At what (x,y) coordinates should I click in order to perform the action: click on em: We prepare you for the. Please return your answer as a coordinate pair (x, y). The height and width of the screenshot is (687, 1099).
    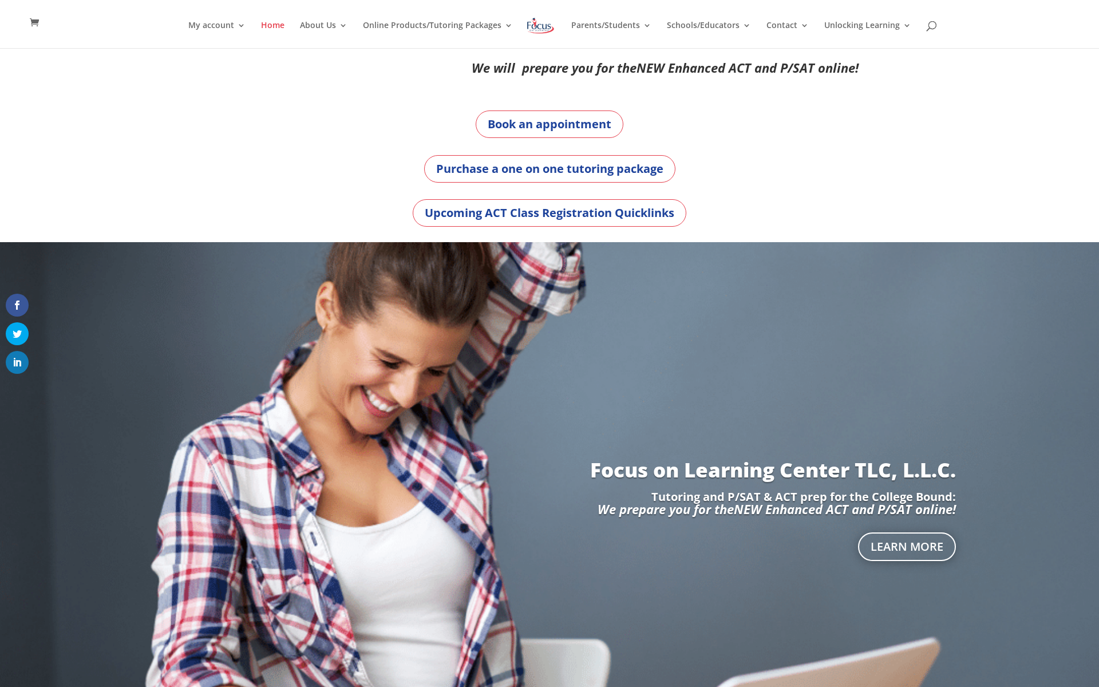
    Looking at the image, I should click on (666, 509).